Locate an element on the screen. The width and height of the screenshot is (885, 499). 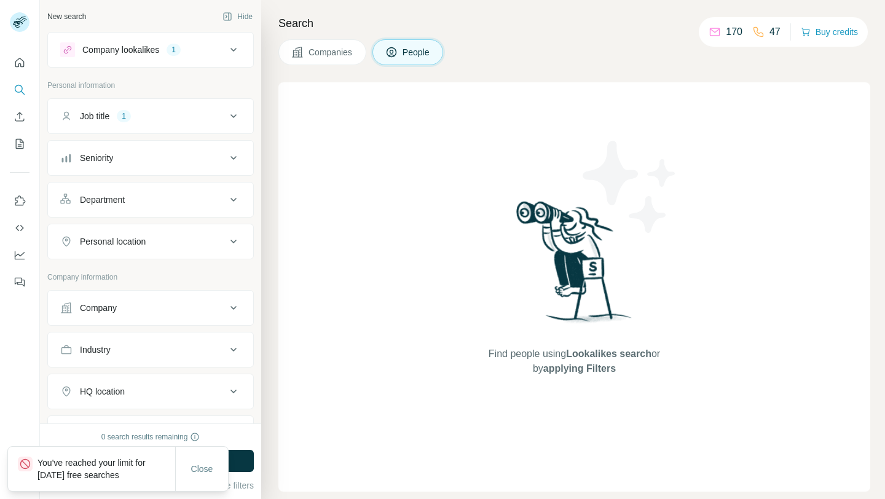
button: Buy credits is located at coordinates (829, 32).